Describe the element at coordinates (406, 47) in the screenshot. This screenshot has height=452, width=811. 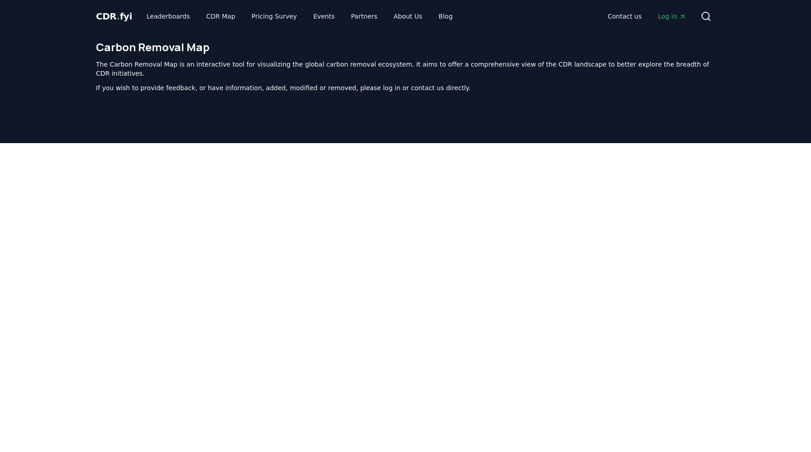
I see `h1: Carbon Removal Map` at that location.